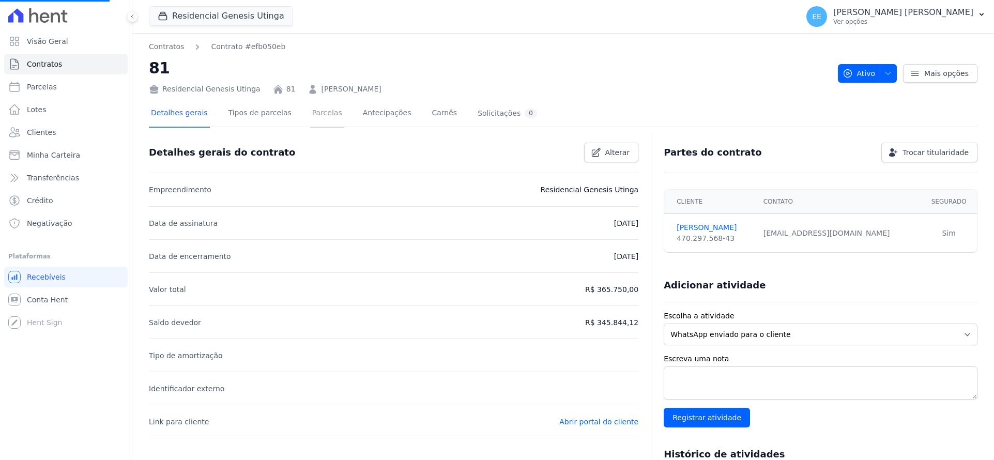 The height and width of the screenshot is (460, 994). Describe the element at coordinates (66, 277) in the screenshot. I see `a: Recebíveis` at that location.